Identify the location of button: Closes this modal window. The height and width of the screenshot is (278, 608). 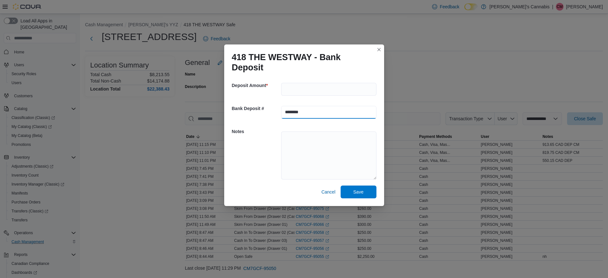
(379, 50).